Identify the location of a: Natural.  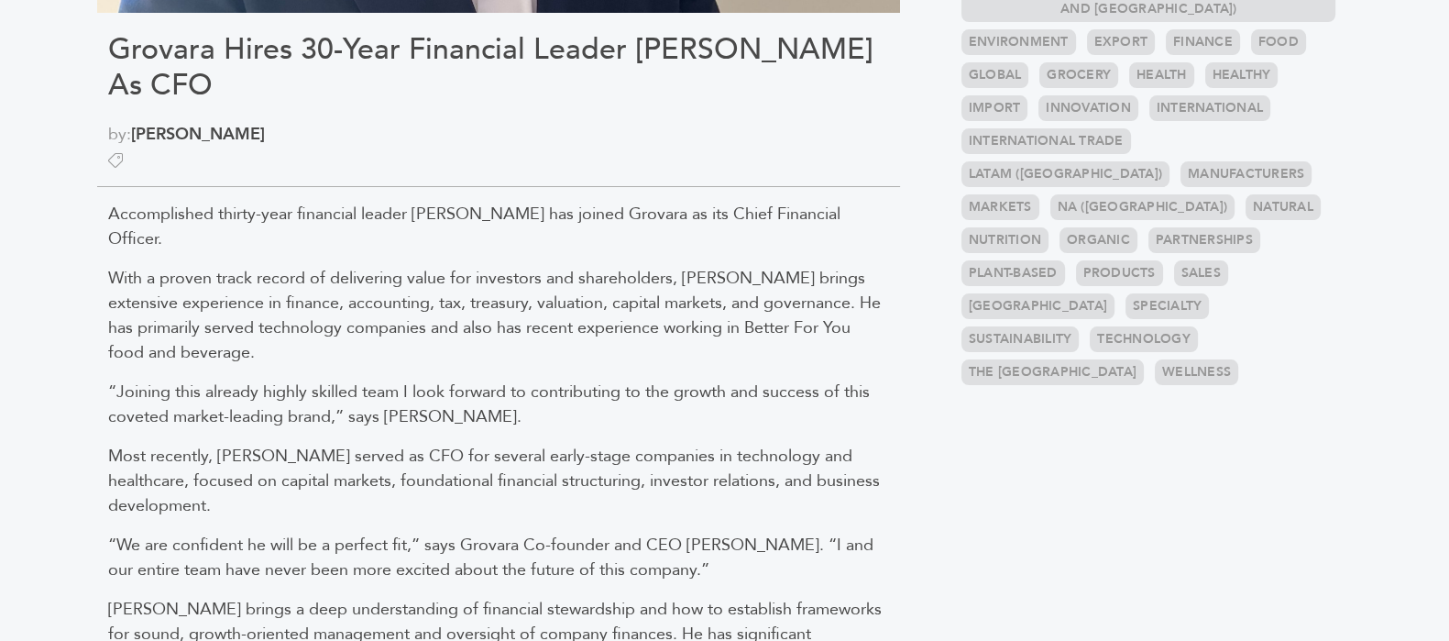
(1283, 207).